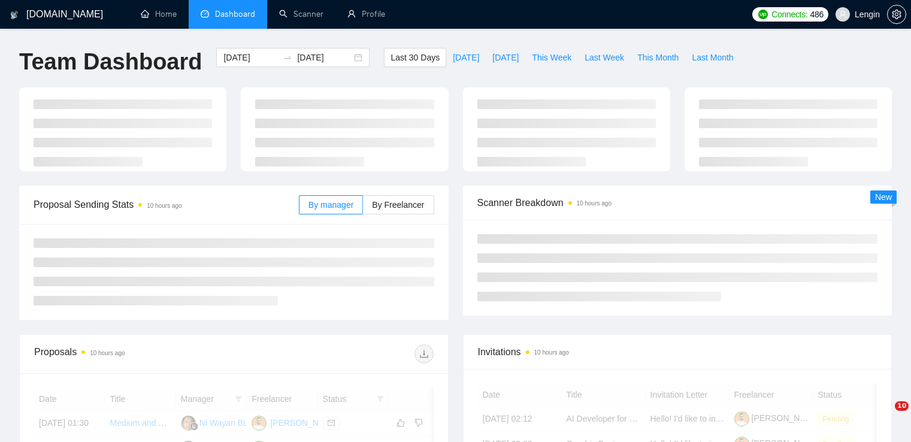  Describe the element at coordinates (896, 14) in the screenshot. I see `a: setting` at that location.